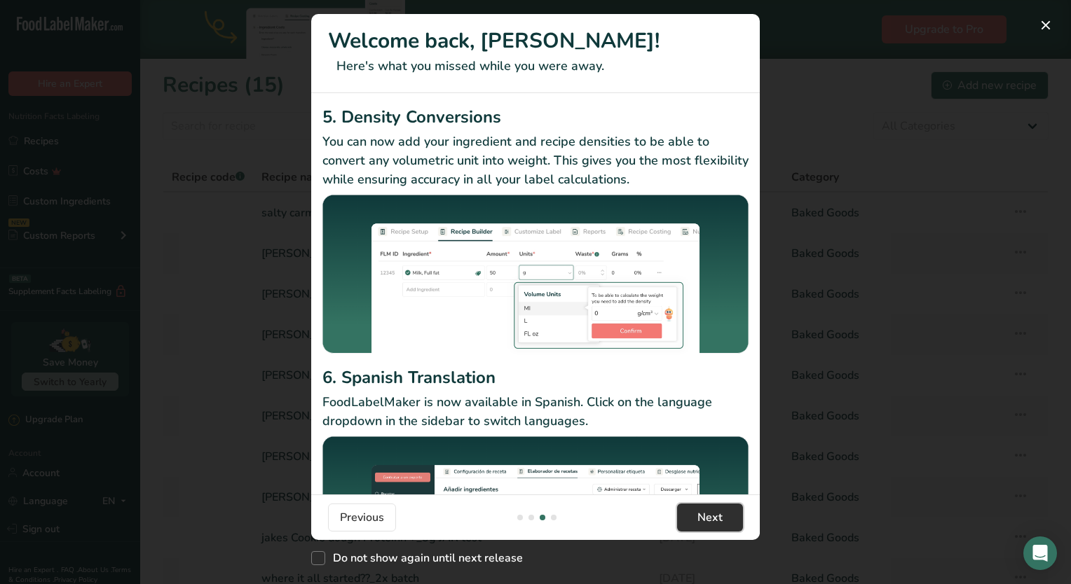 The width and height of the screenshot is (1071, 584). I want to click on h2: 6. Spanish Translation, so click(535, 378).